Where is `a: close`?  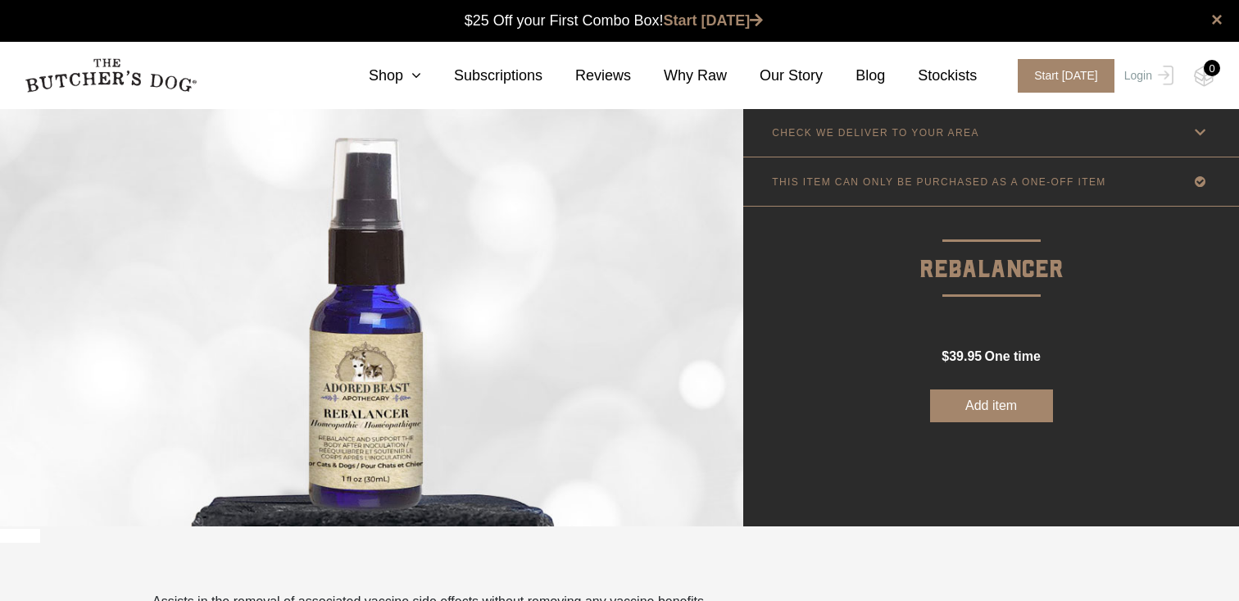 a: close is located at coordinates (1217, 20).